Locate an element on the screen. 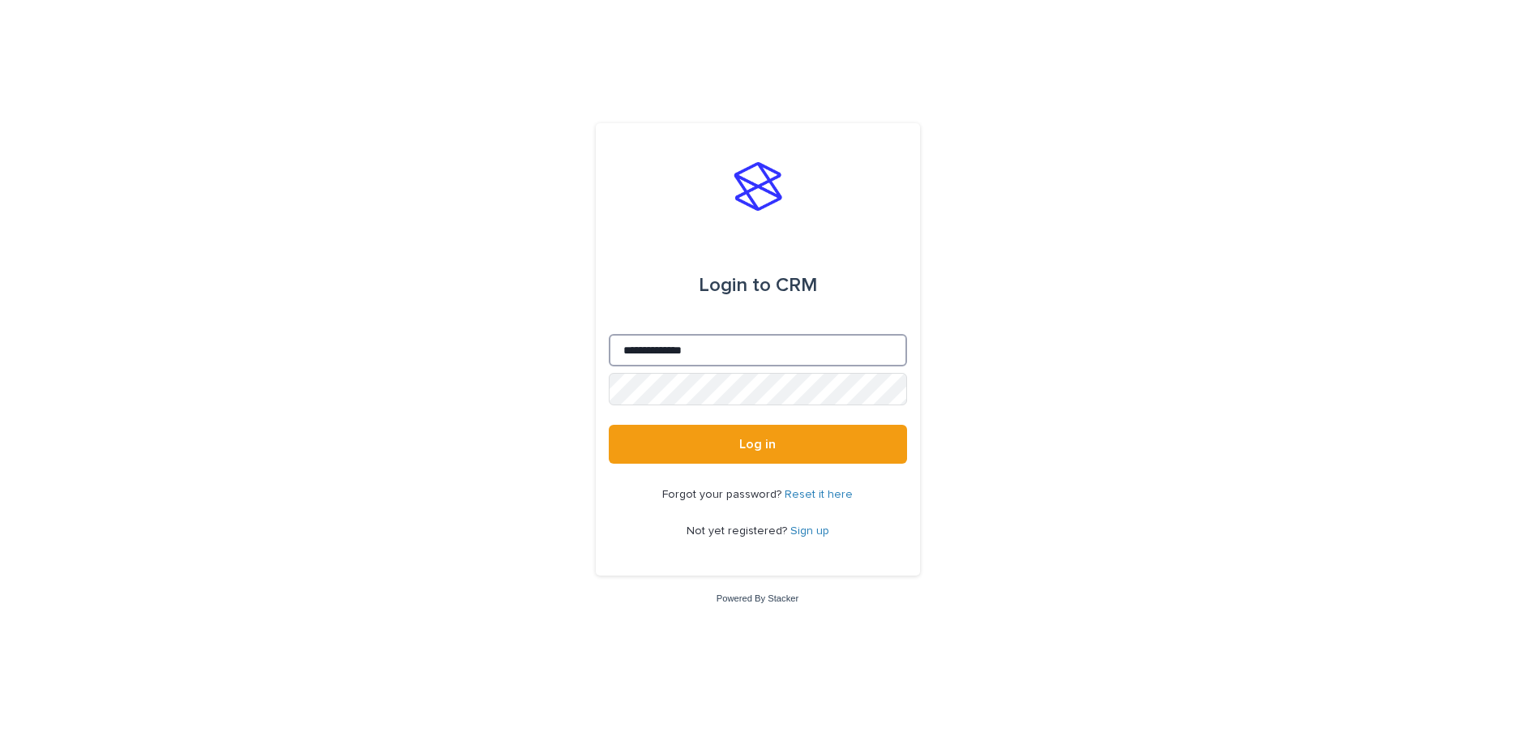 This screenshot has height=745, width=1515. img: stacker-logo-s-only.png is located at coordinates (758, 186).